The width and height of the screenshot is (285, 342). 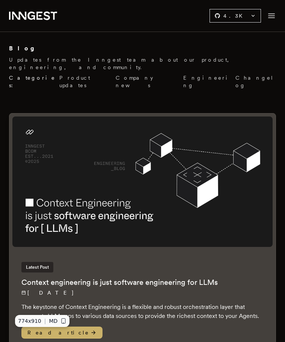 What do you see at coordinates (33, 82) in the screenshot?
I see `span: Categories:` at bounding box center [33, 82].